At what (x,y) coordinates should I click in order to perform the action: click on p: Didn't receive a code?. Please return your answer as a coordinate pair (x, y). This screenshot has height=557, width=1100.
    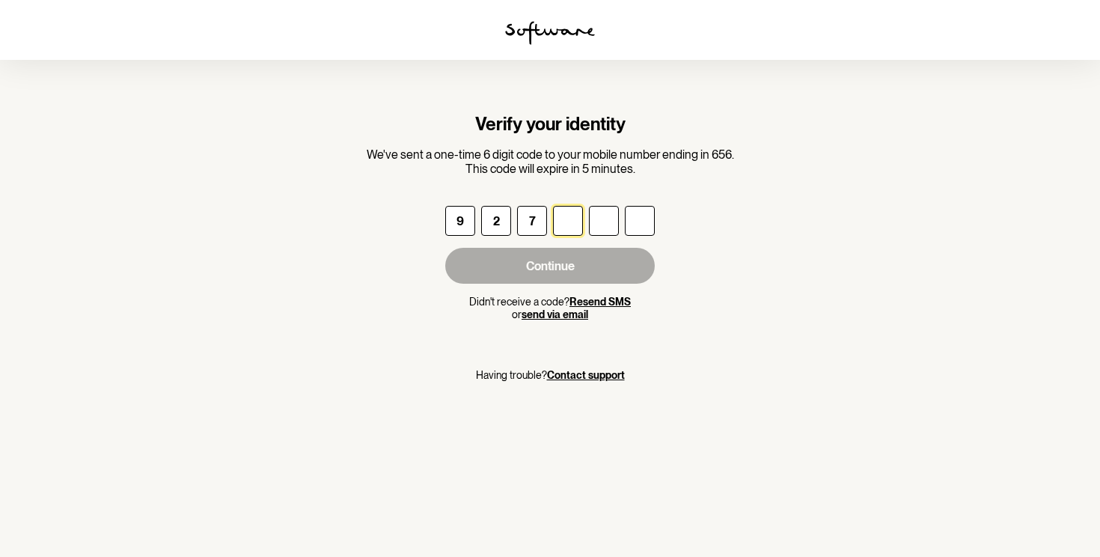
    Looking at the image, I should click on (550, 301).